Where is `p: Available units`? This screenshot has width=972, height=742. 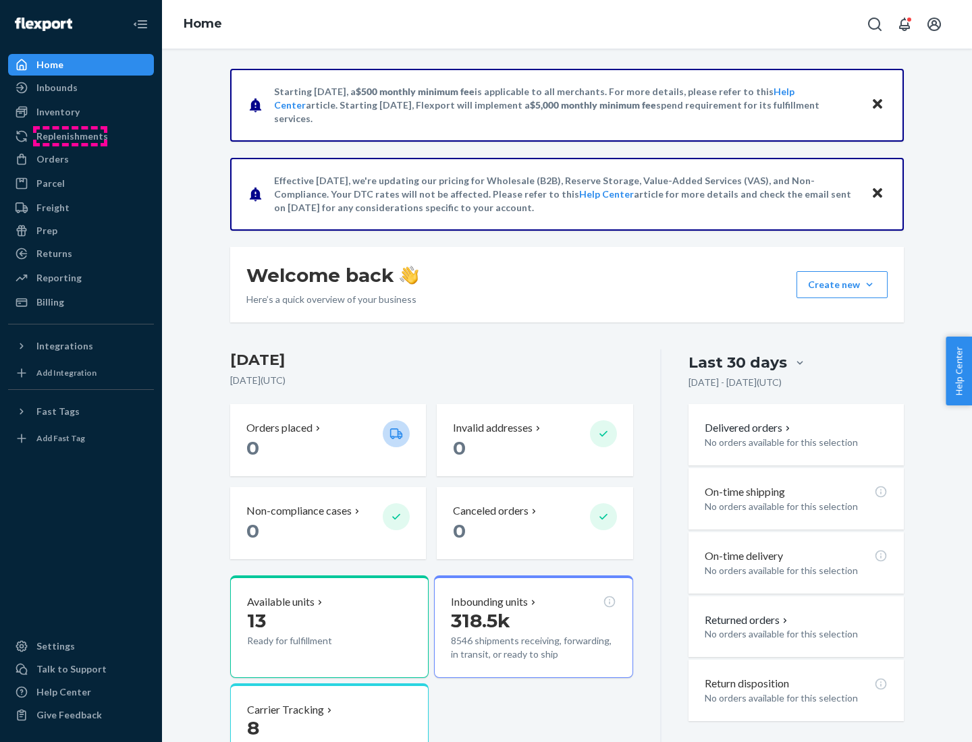 p: Available units is located at coordinates (281, 602).